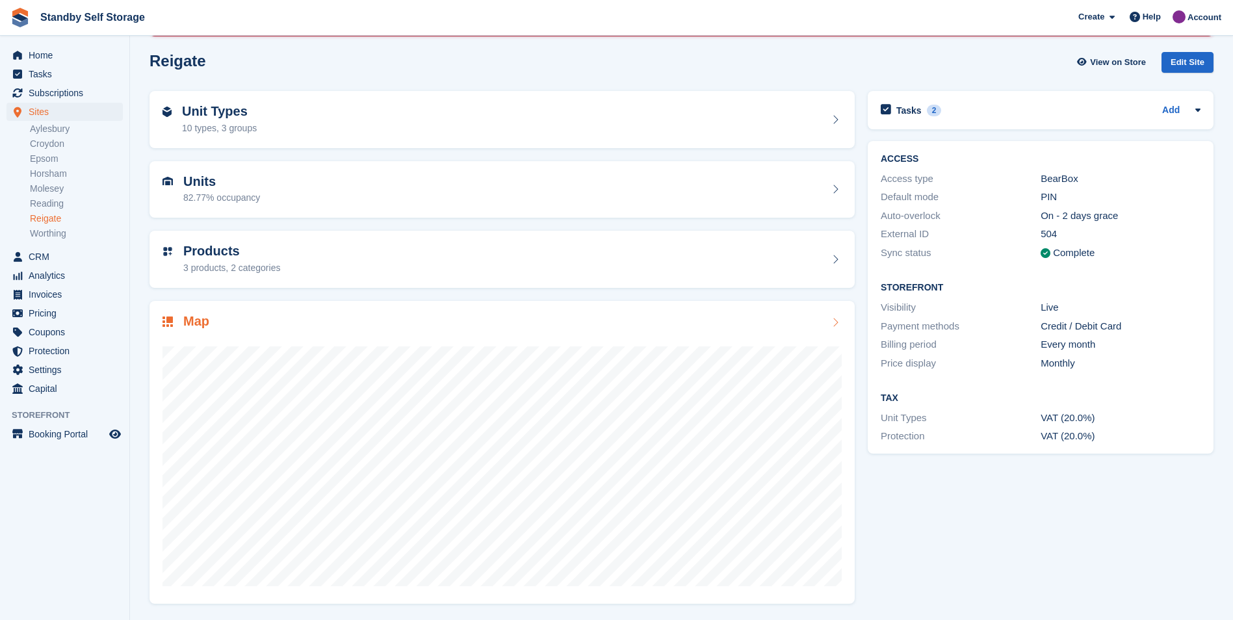 This screenshot has width=1233, height=620. What do you see at coordinates (70, 415) in the screenshot?
I see `span: Storefront` at bounding box center [70, 415].